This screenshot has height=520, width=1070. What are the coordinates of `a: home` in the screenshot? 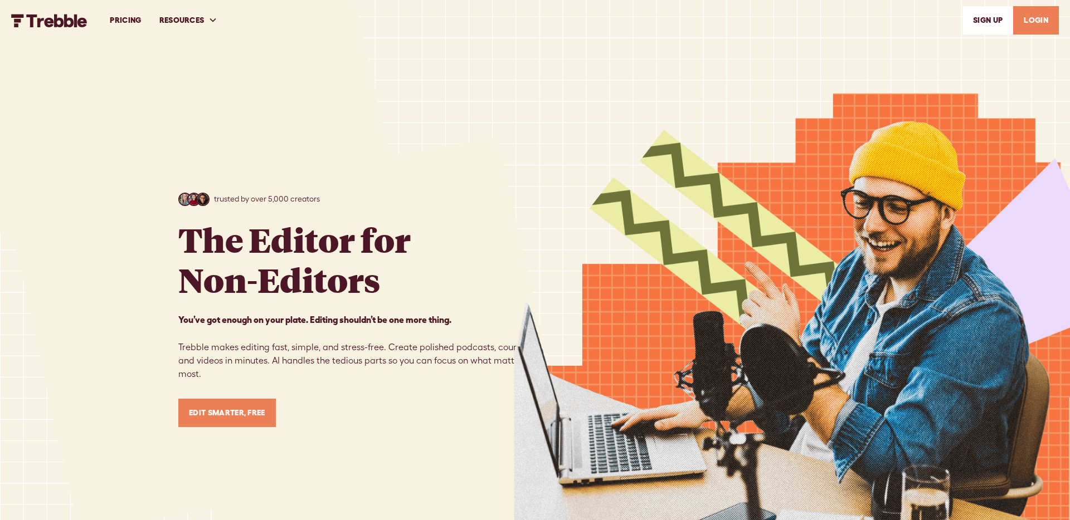 It's located at (49, 19).